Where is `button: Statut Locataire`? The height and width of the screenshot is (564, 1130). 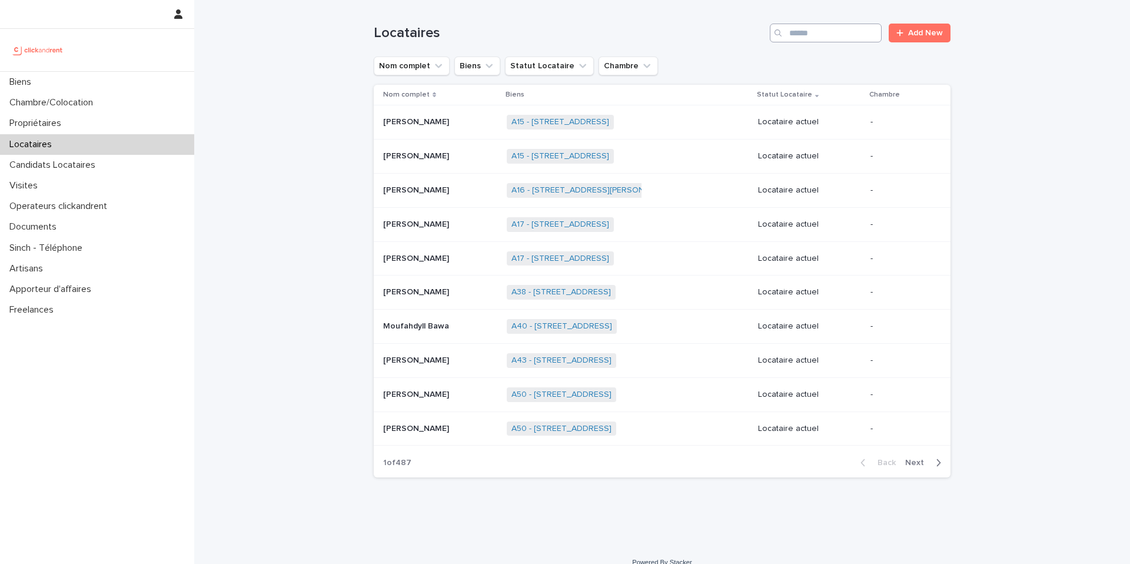 button: Statut Locataire is located at coordinates (549, 66).